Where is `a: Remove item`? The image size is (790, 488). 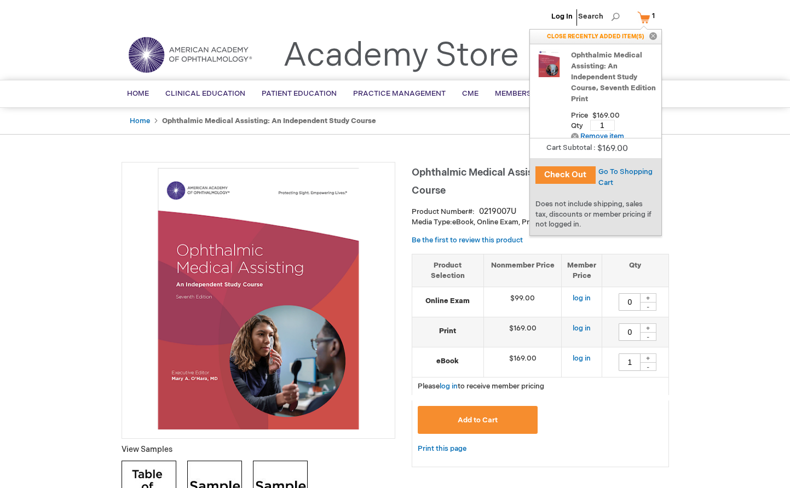
a: Remove item is located at coordinates (597, 136).